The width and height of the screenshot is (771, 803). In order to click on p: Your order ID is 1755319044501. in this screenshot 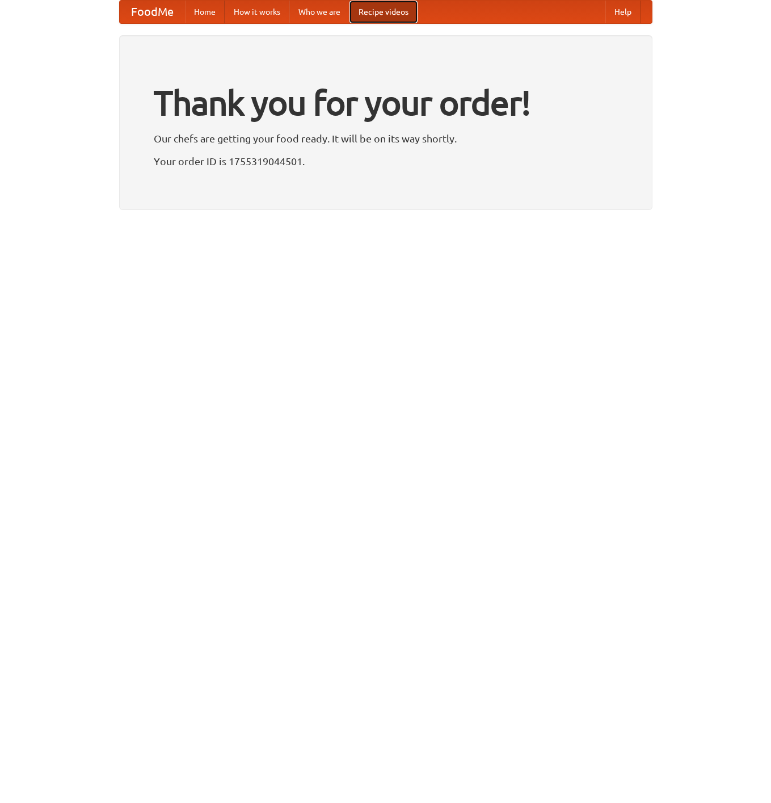, I will do `click(386, 161)`.